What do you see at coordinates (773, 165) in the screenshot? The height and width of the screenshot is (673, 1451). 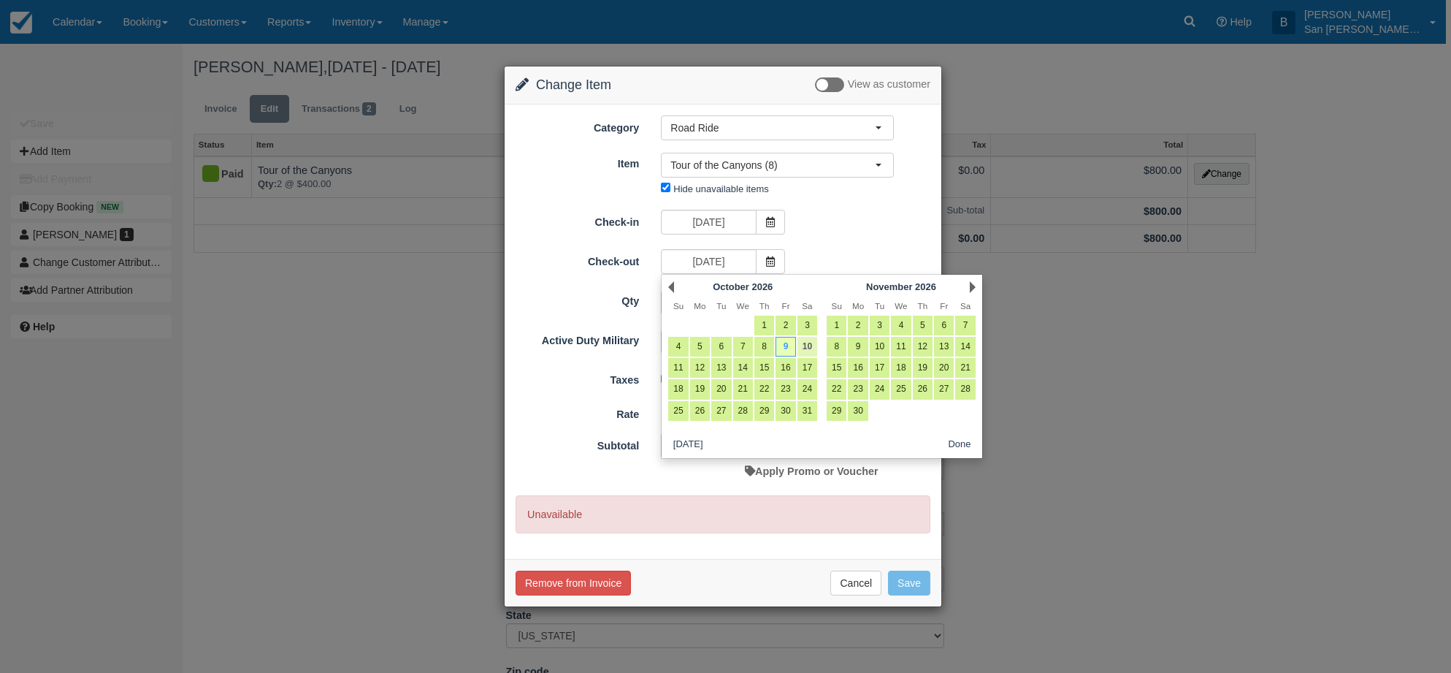 I see `span: Tour of the Canyons (8)` at bounding box center [773, 165].